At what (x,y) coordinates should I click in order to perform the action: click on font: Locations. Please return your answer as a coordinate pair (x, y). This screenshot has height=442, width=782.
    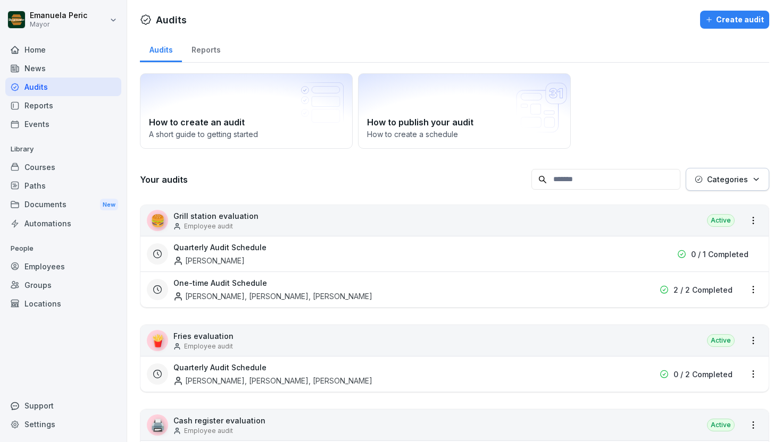
    Looking at the image, I should click on (43, 304).